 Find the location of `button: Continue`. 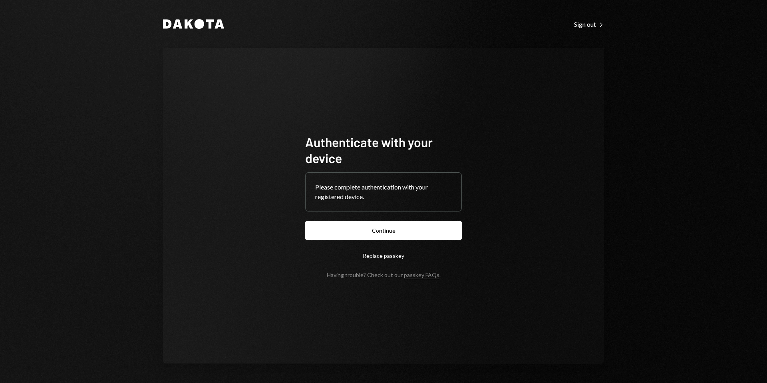

button: Continue is located at coordinates (383, 230).